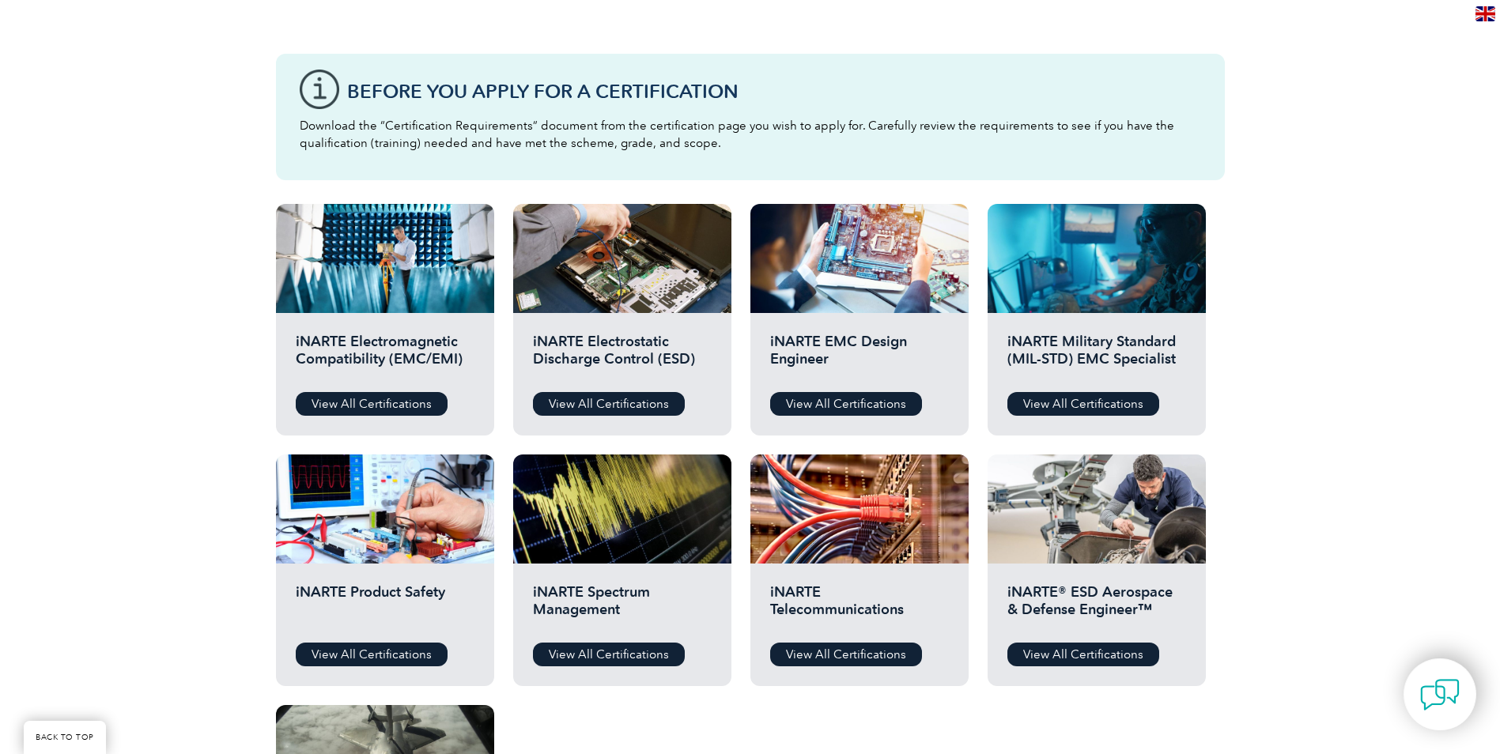 The image size is (1500, 754). I want to click on h2: iNARTE Electrostatic Discharge Control (ESD), so click(622, 357).